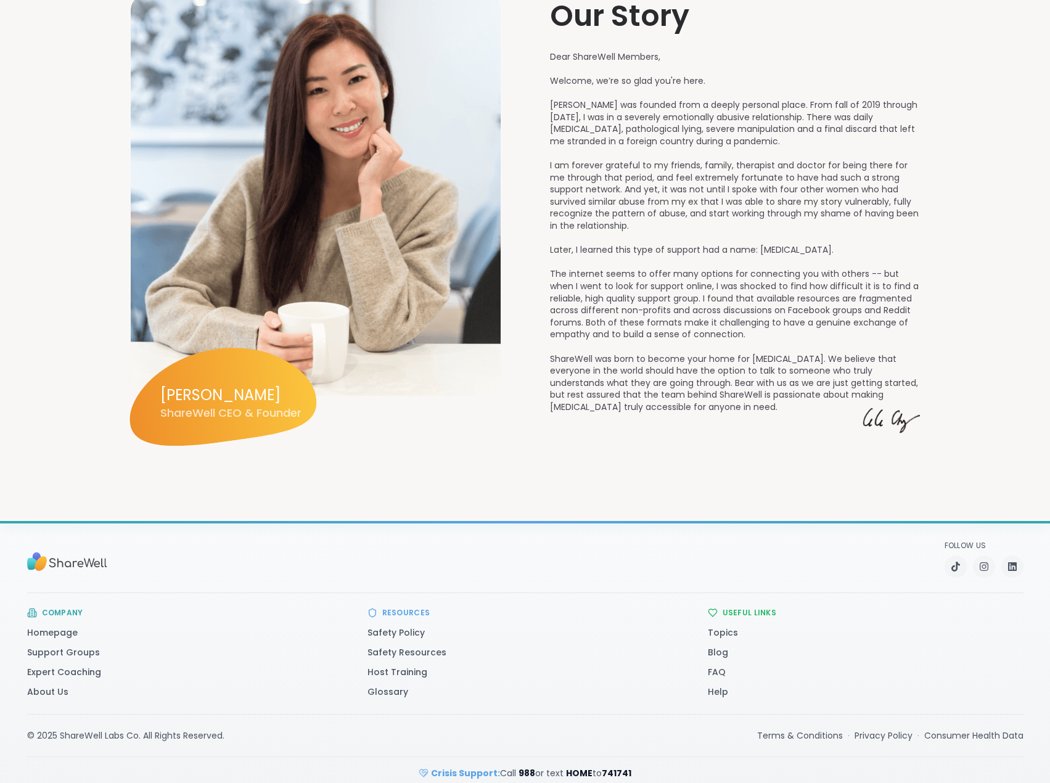 Image resolution: width=1050 pixels, height=783 pixels. Describe the element at coordinates (126, 736) in the screenshot. I see `div: © 2025 ShareWell Labs Co. All Rights Reserved.` at that location.